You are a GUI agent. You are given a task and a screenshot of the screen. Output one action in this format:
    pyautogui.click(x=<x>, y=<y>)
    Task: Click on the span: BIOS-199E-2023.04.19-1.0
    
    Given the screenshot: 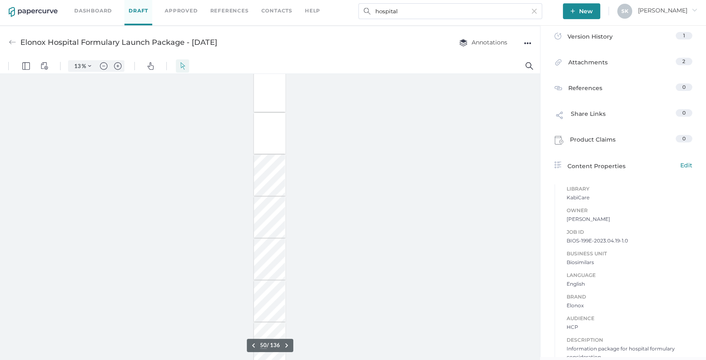 What is the action you would take?
    pyautogui.click(x=630, y=241)
    